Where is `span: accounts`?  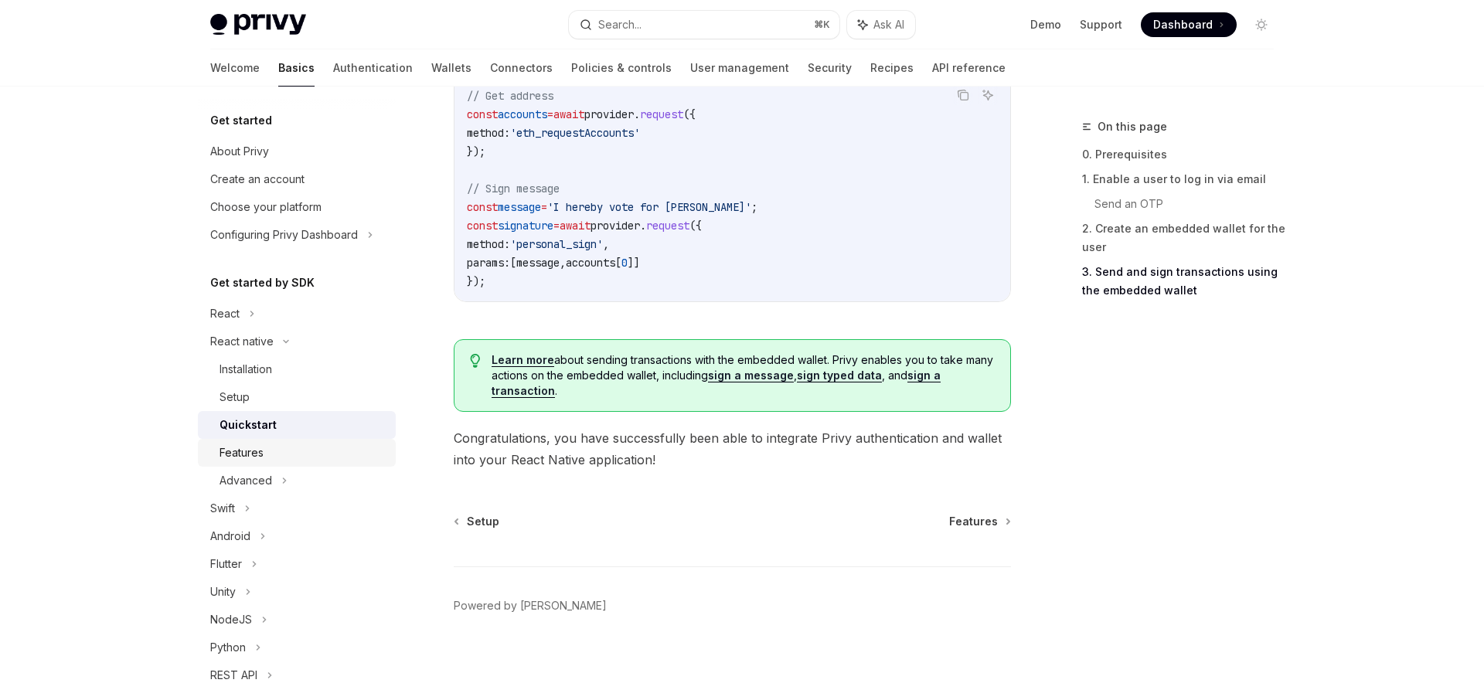
span: accounts is located at coordinates (523, 114).